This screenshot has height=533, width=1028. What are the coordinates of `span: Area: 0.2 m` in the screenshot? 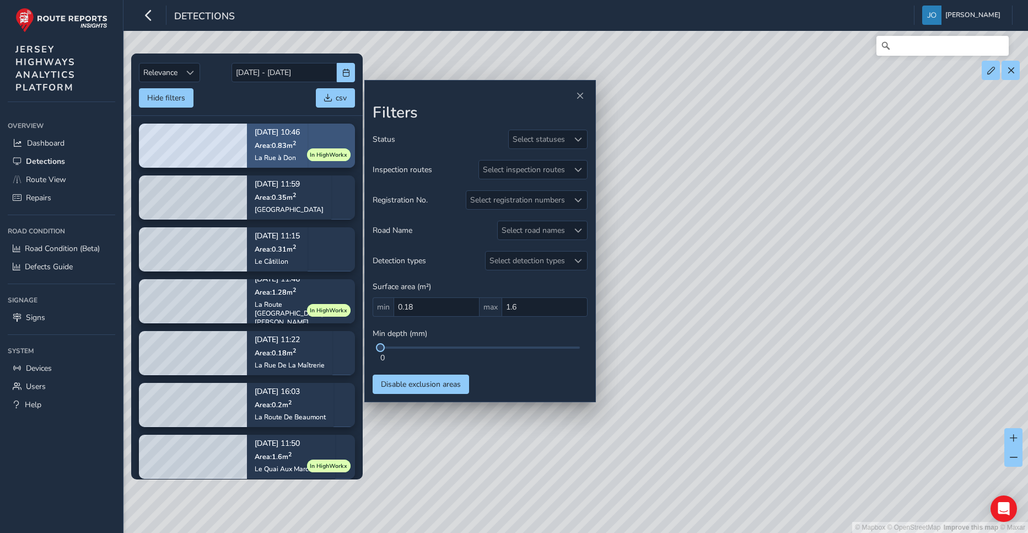 It's located at (273, 404).